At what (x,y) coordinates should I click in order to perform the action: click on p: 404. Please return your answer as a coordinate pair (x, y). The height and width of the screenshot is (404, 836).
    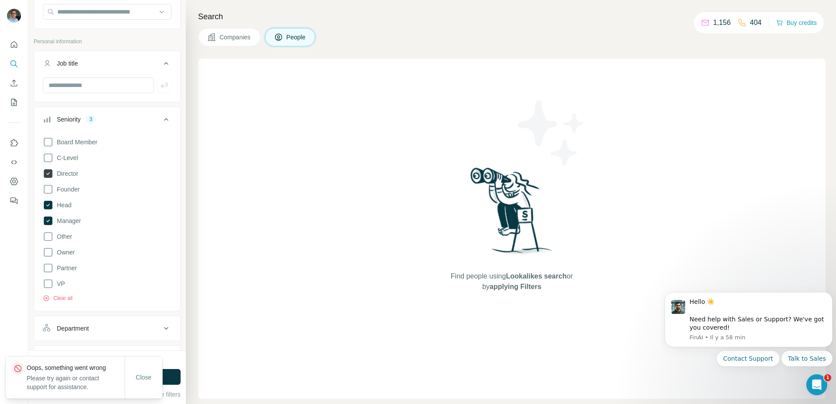
    Looking at the image, I should click on (756, 23).